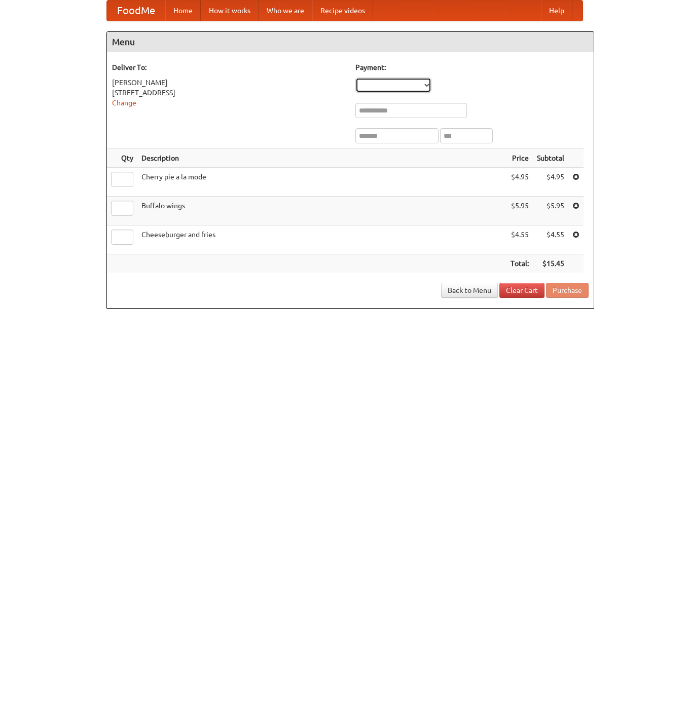 Image resolution: width=689 pixels, height=717 pixels. Describe the element at coordinates (550, 264) in the screenshot. I see `th: $15.45` at that location.